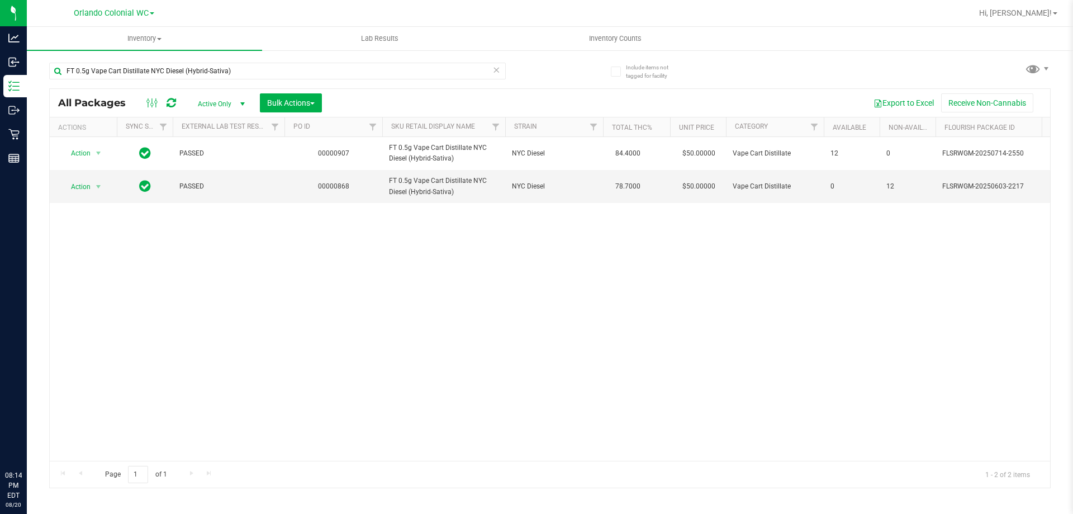 Image resolution: width=1073 pixels, height=514 pixels. Describe the element at coordinates (291, 103) in the screenshot. I see `button: Bulk Actions` at that location.